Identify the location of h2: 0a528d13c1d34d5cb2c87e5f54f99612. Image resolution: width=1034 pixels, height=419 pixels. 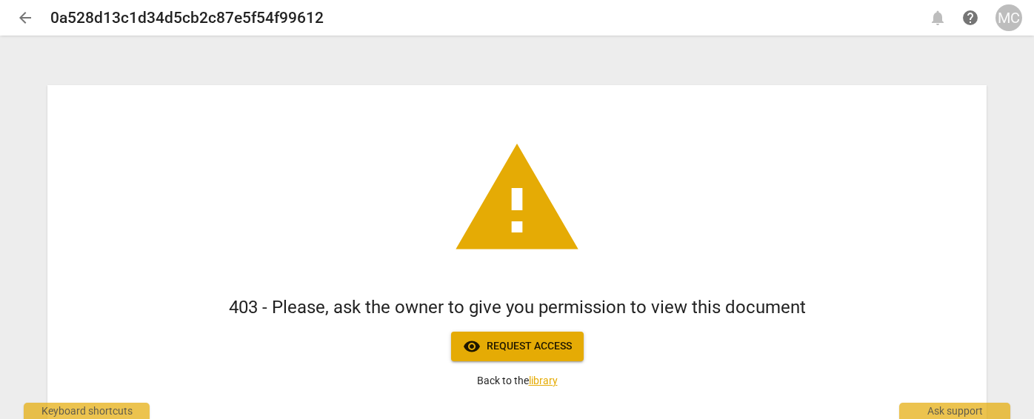
(187, 18).